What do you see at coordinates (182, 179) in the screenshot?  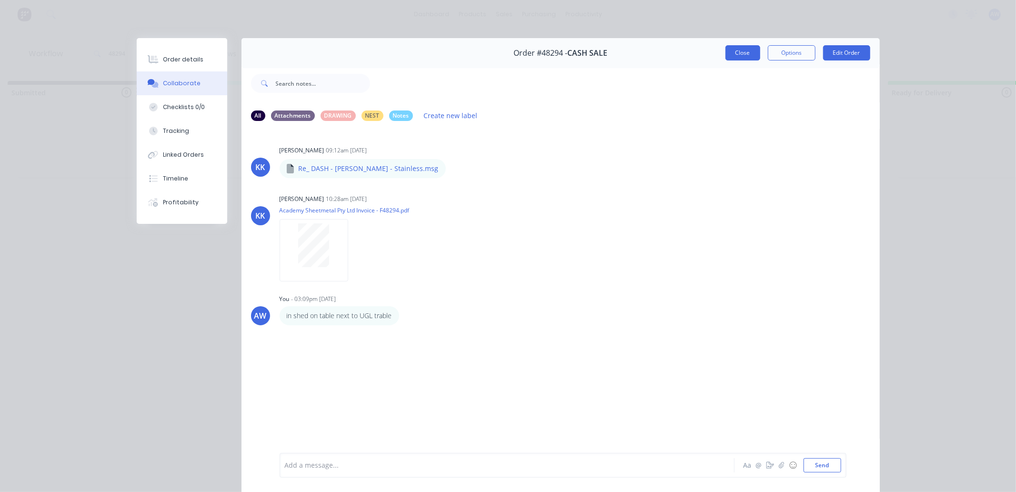 I see `button: Timeline` at bounding box center [182, 179].